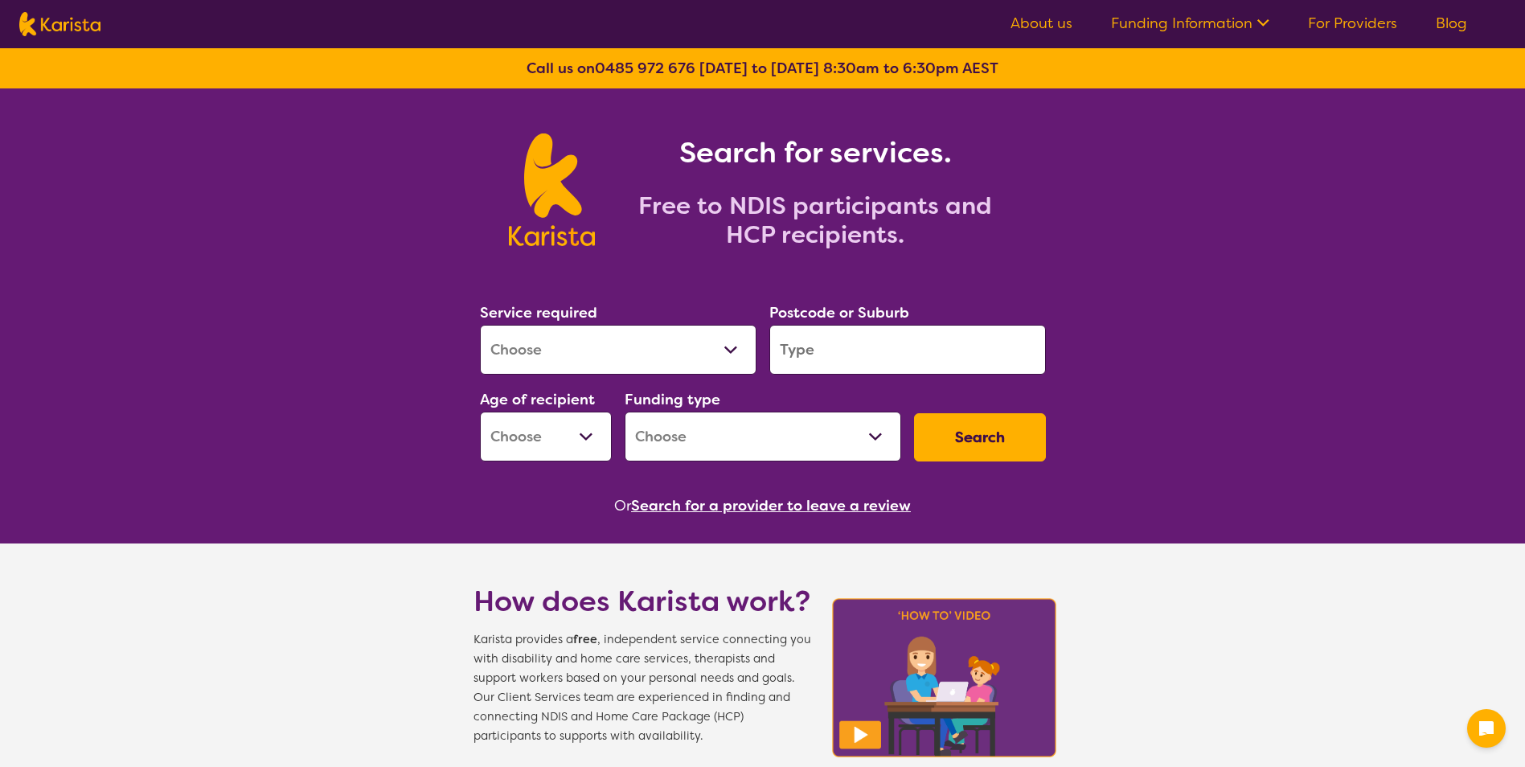  Describe the element at coordinates (908, 350) in the screenshot. I see `input: Type` at that location.